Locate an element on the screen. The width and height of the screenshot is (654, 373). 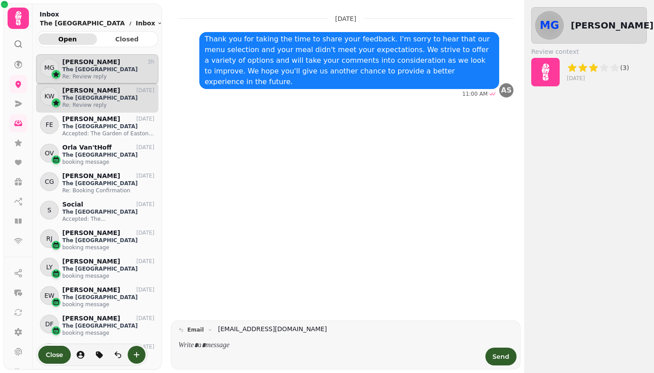
span: Closed is located at coordinates (127, 39).